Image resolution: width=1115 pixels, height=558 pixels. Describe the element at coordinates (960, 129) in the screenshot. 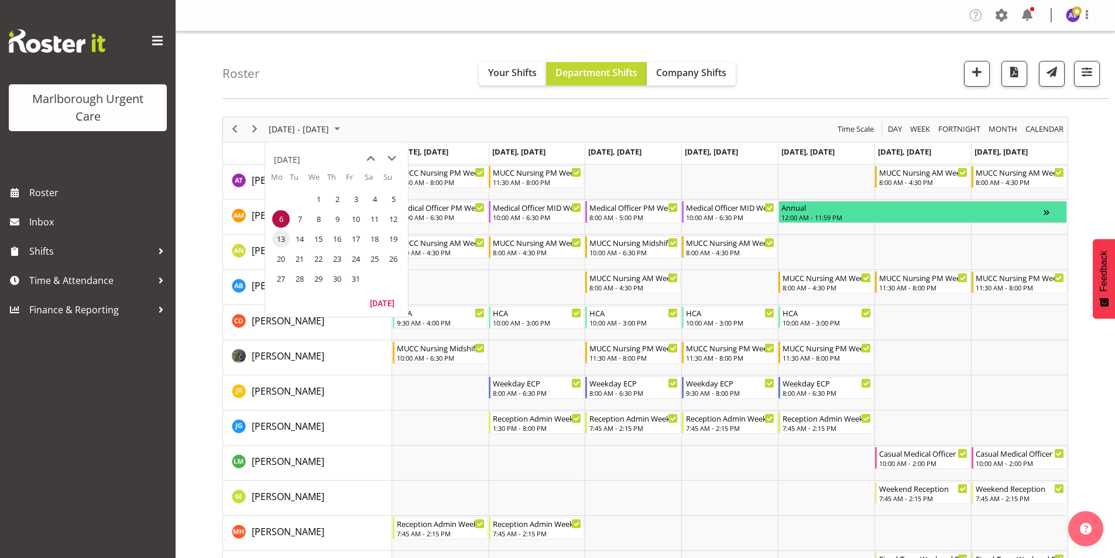

I see `span: Fortnight` at that location.